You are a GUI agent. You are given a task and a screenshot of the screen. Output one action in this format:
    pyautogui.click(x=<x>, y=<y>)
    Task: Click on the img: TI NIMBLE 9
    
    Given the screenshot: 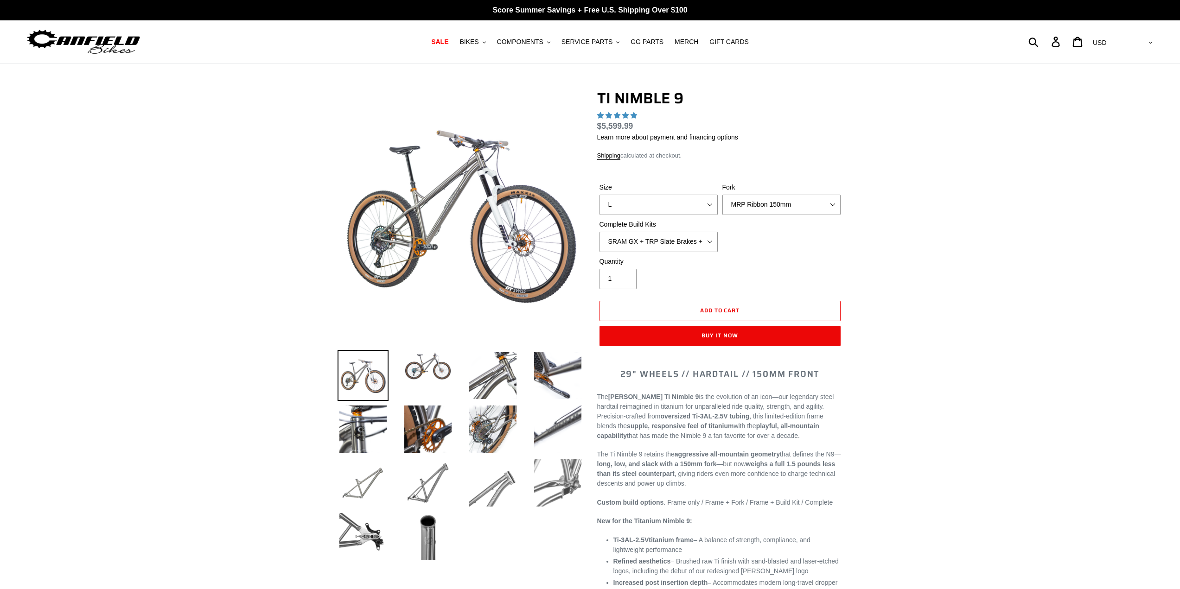 What is the action you would take?
    pyautogui.click(x=461, y=212)
    